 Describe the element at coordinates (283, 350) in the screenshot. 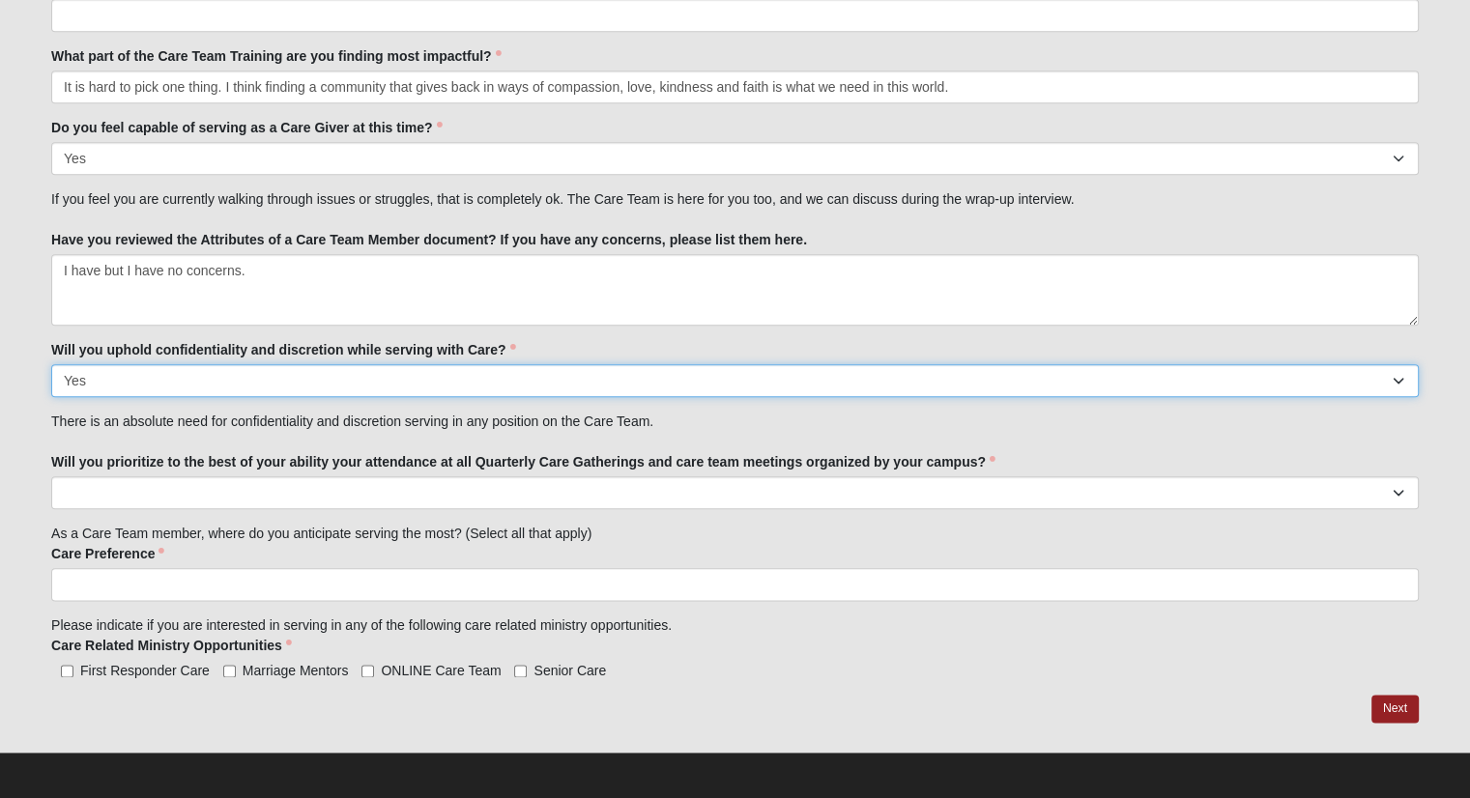

I see `label: Will you uphold confidentiality and discretion while serving with Care?` at that location.